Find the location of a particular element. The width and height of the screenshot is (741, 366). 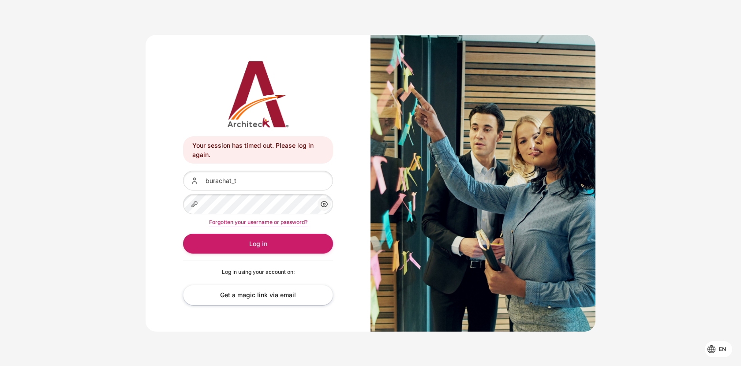

div: Your session has timed out. Please log in again. is located at coordinates (258, 150).